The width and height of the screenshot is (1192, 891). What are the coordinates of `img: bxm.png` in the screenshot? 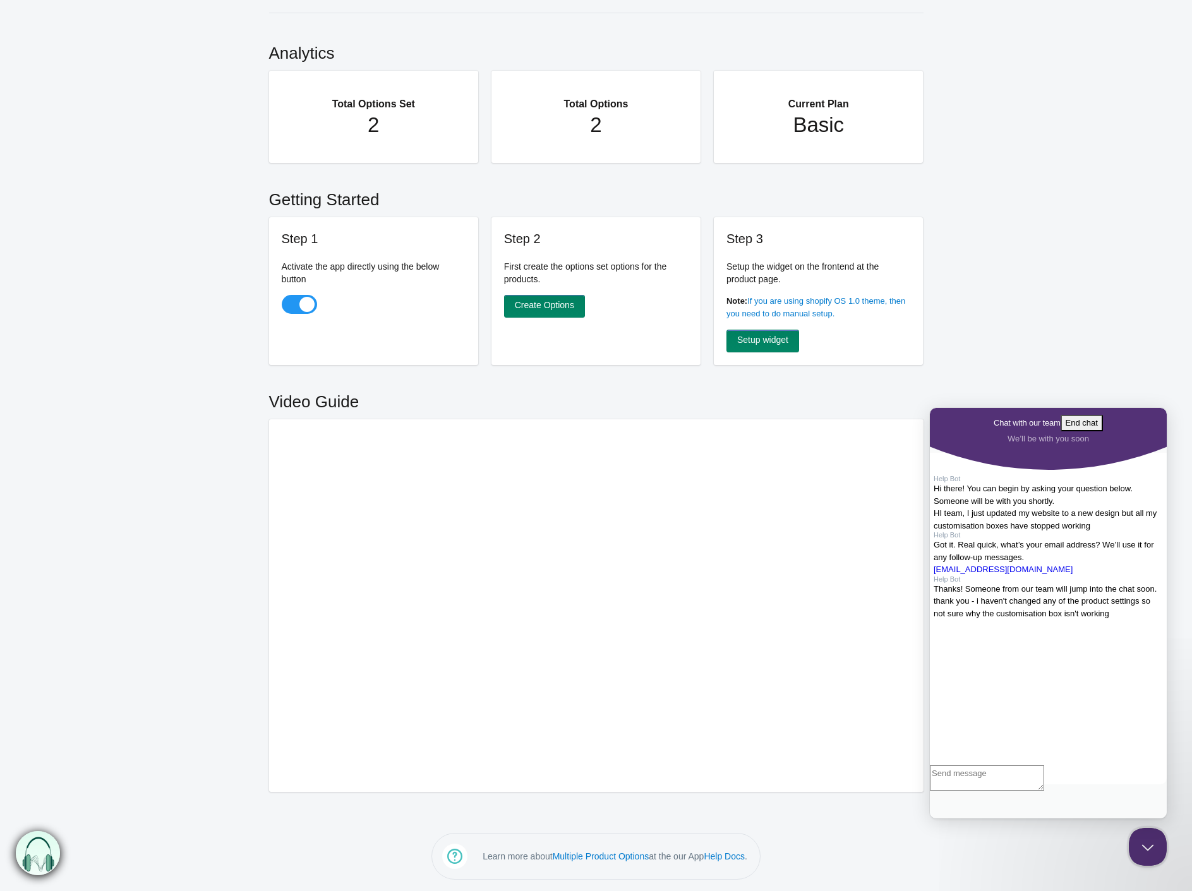 It's located at (39, 854).